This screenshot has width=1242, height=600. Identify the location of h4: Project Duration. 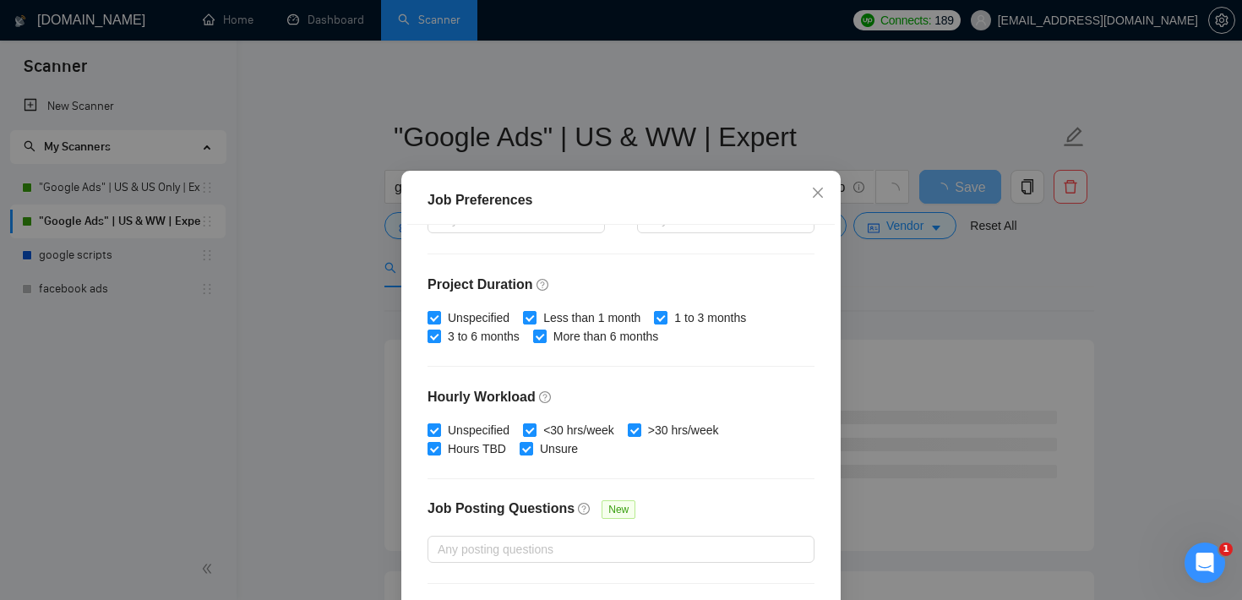
(621, 285).